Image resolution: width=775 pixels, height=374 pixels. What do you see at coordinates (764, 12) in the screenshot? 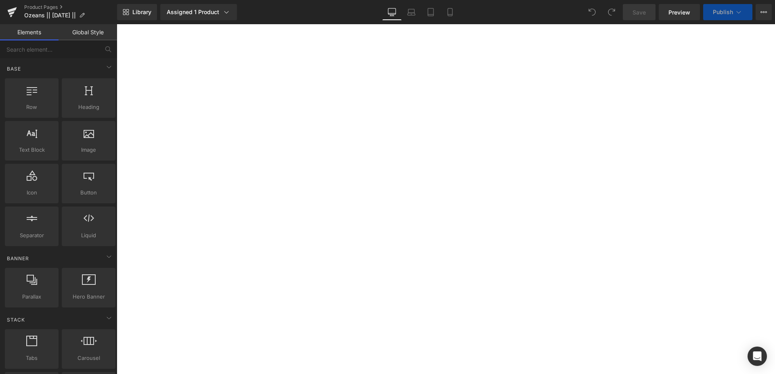
I see `button: More` at bounding box center [764, 12].